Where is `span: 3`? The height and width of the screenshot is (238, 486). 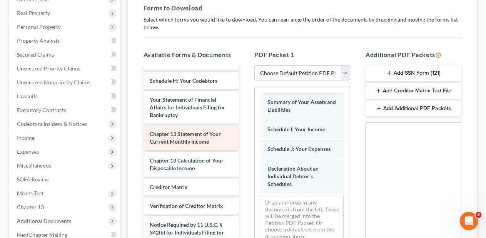 span: 3 is located at coordinates (479, 215).